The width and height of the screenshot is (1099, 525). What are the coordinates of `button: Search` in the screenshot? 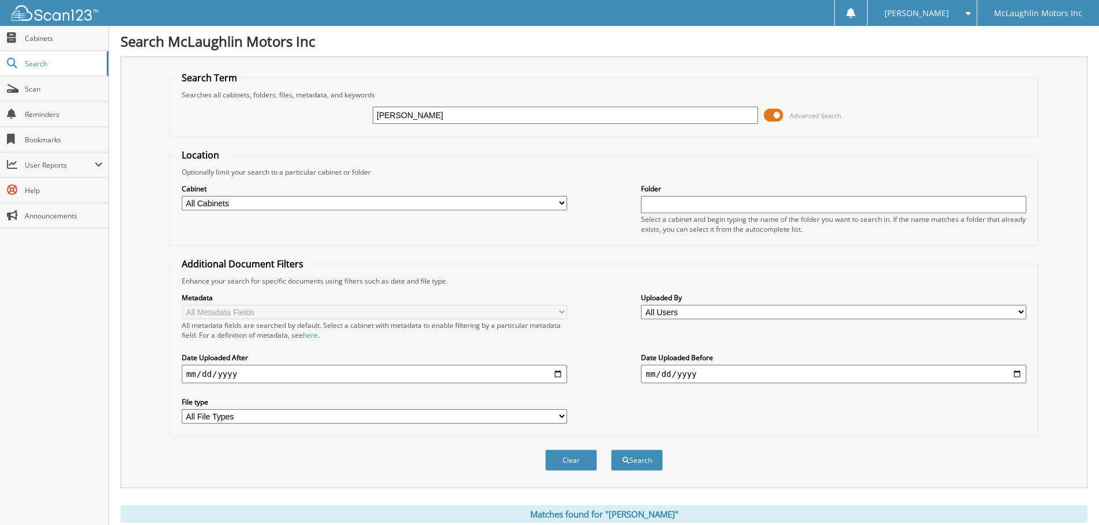 It's located at (637, 460).